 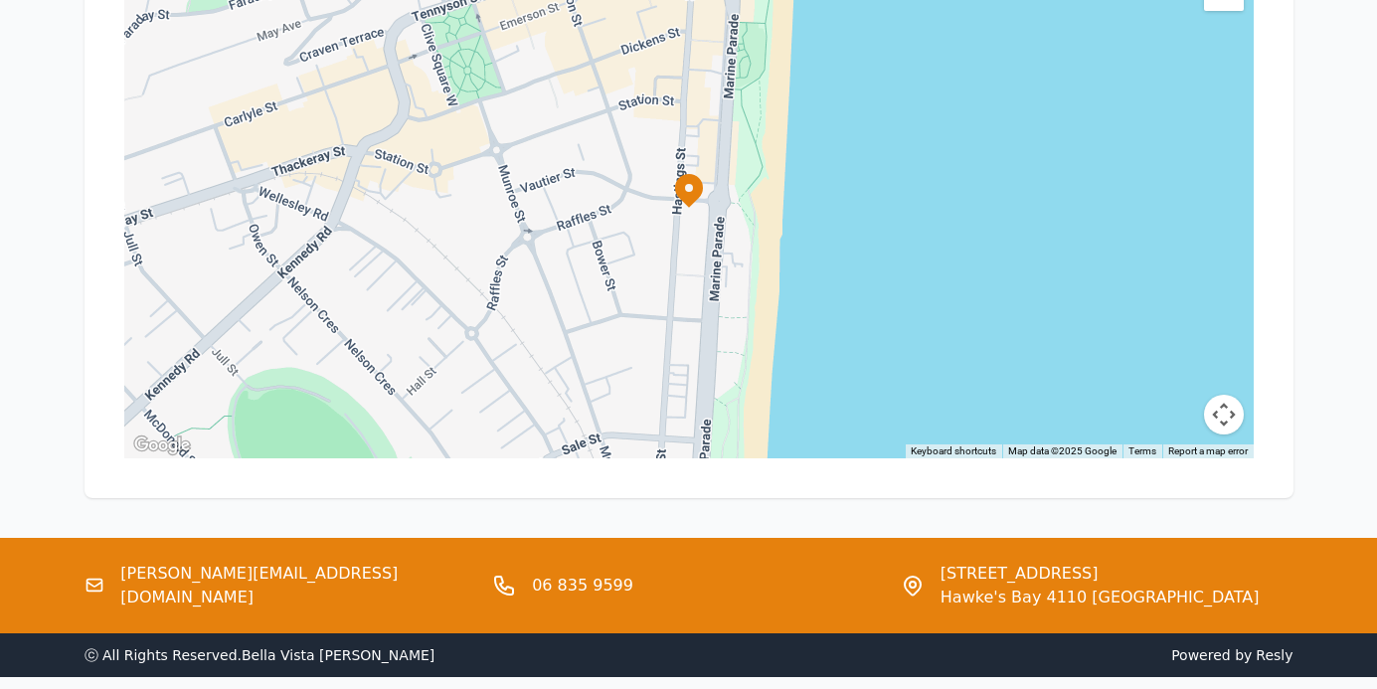 I want to click on a: Resly, so click(x=1274, y=655).